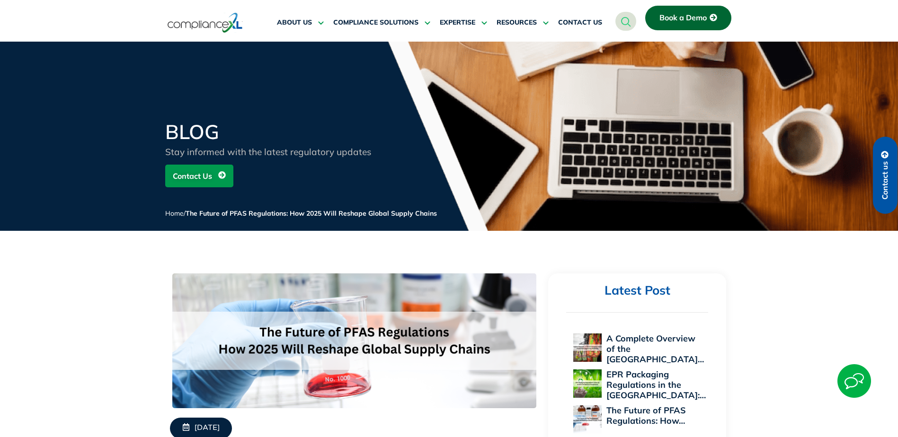 The height and width of the screenshot is (437, 898). I want to click on span: CONTACT US, so click(580, 23).